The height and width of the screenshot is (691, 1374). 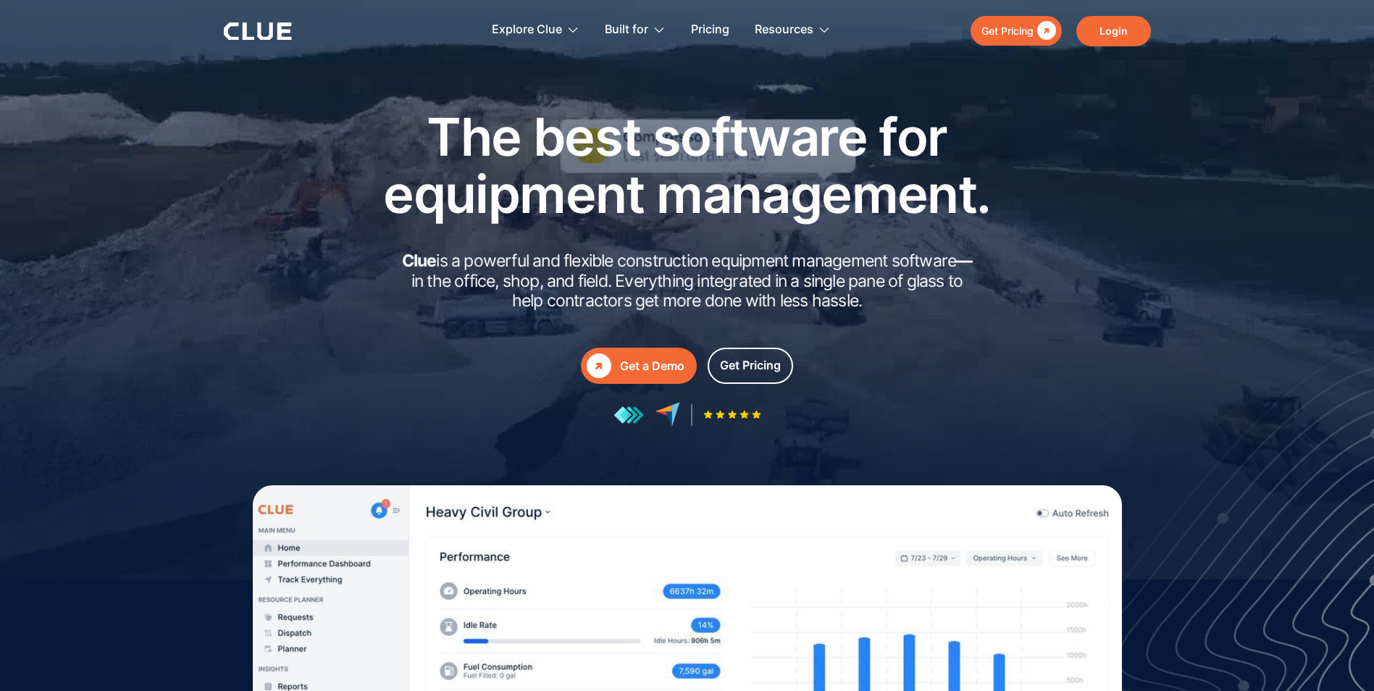 What do you see at coordinates (629, 415) in the screenshot?
I see `img: reviews at getapp` at bounding box center [629, 415].